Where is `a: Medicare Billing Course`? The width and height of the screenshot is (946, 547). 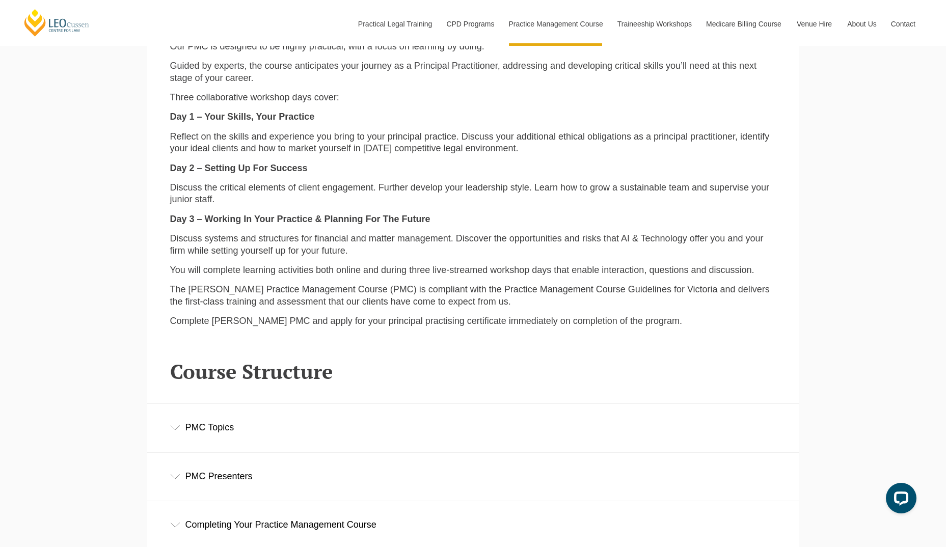 a: Medicare Billing Course is located at coordinates (744, 24).